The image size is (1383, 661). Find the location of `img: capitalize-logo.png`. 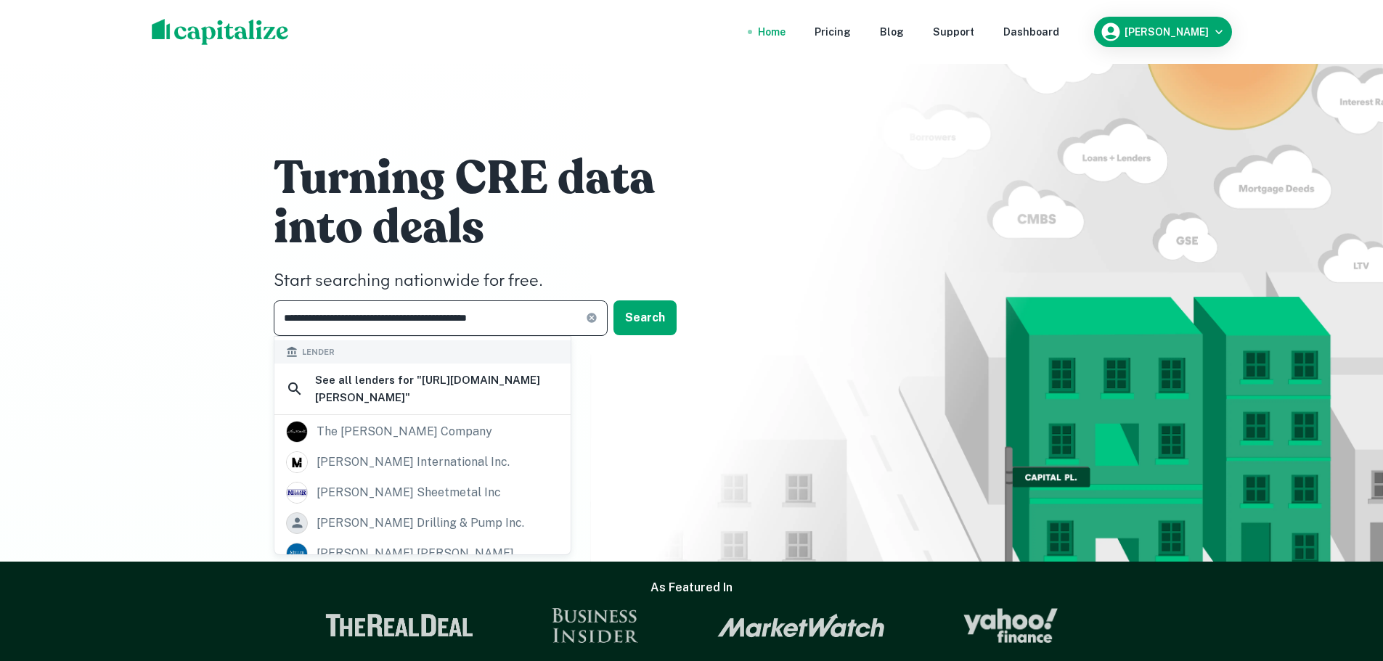

img: capitalize-logo.png is located at coordinates (220, 32).